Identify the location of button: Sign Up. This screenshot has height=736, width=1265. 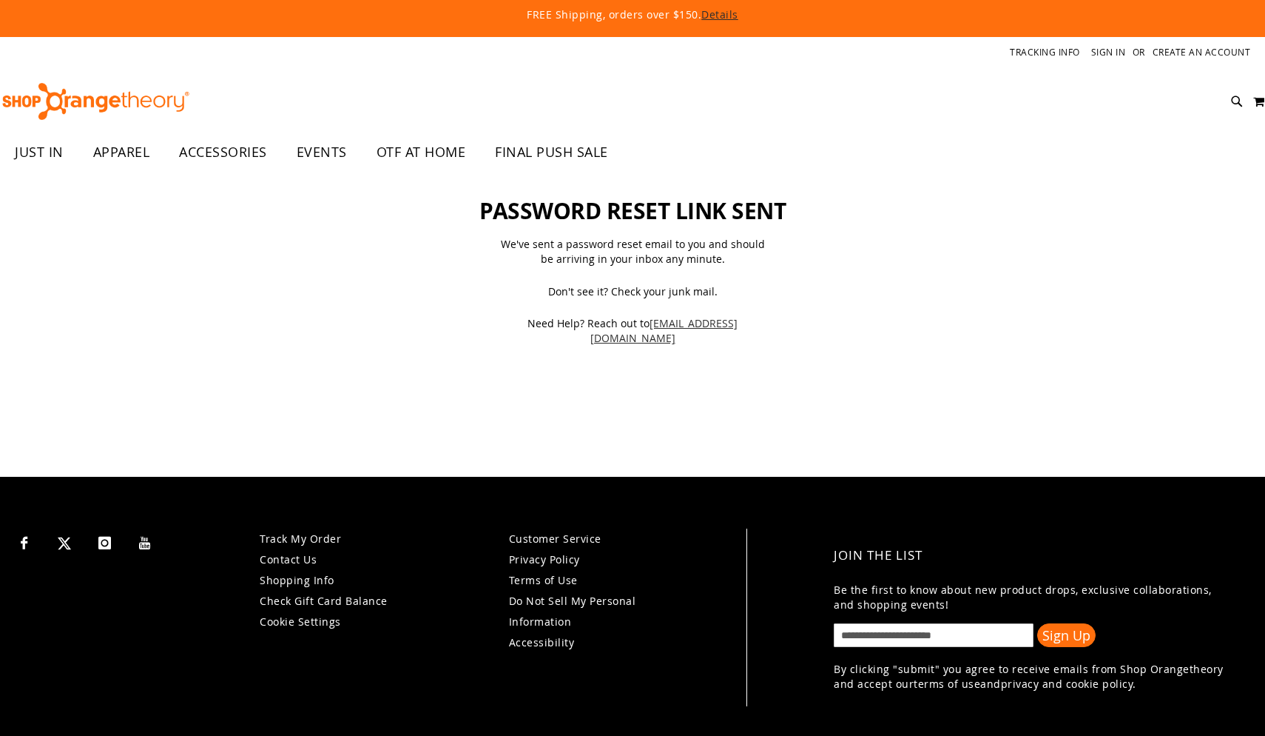
(1066, 635).